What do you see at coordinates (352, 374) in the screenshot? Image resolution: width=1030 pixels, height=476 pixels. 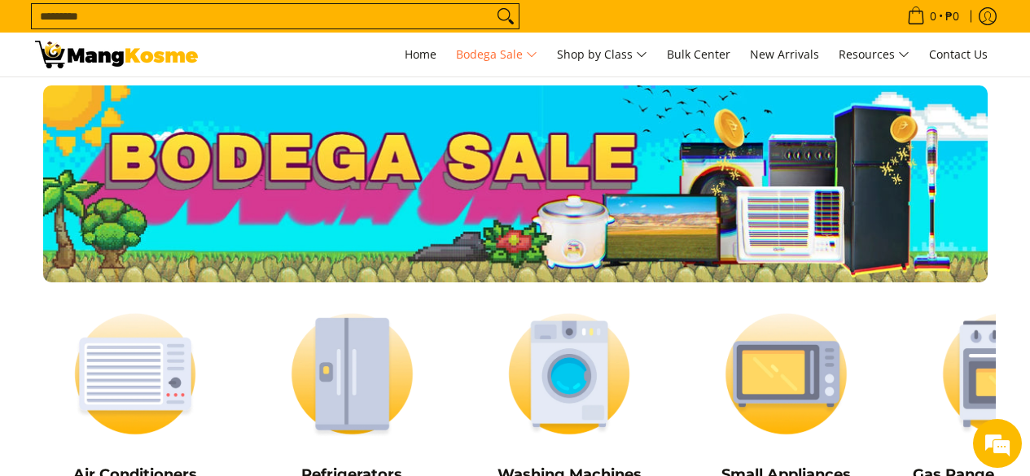 I see `img: Refrigerators` at bounding box center [352, 374].